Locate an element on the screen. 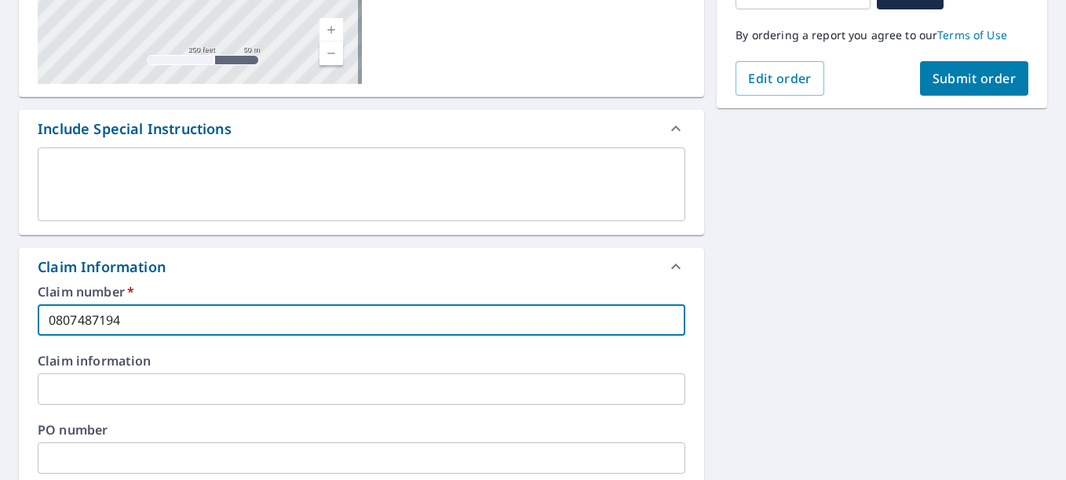 The image size is (1066, 480). a: Current Level 17, Zoom Out is located at coordinates (331, 53).